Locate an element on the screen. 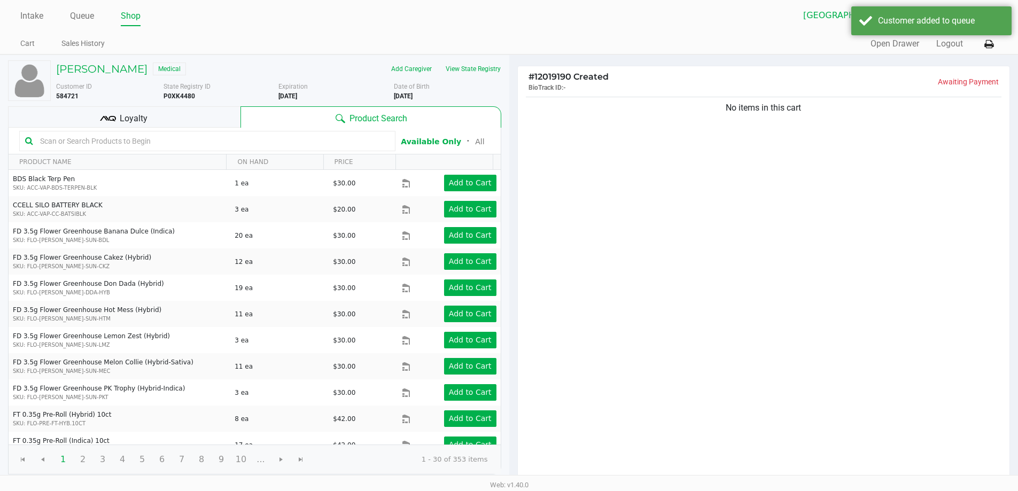  span: Customer ID is located at coordinates (74, 87).